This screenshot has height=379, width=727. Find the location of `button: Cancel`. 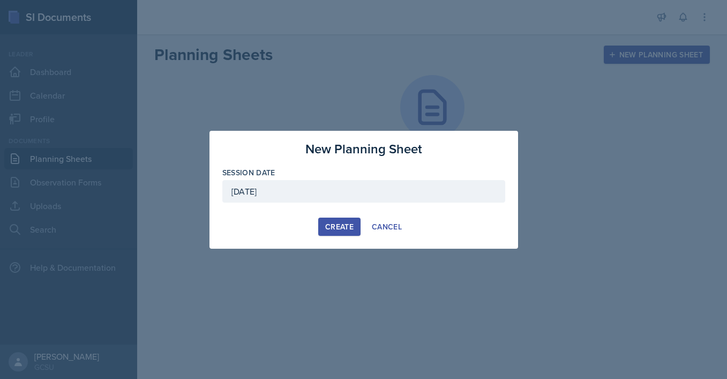

button: Cancel is located at coordinates (387, 227).